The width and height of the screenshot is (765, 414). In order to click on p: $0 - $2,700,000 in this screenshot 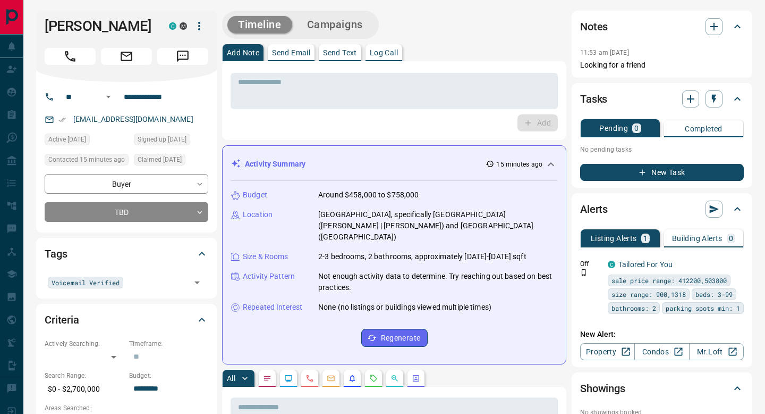, I will do `click(84, 389)`.